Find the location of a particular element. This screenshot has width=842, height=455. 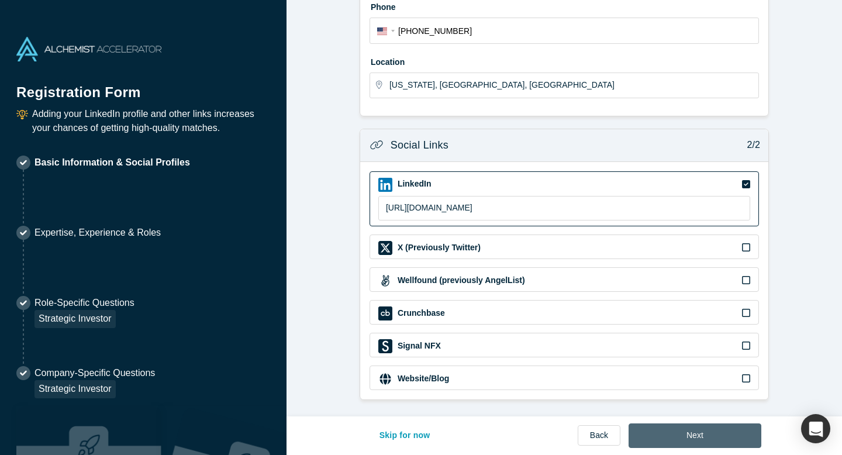

div: Wellfound (previously AngelList) iconWellfound (previously AngelList) is located at coordinates (564, 280).